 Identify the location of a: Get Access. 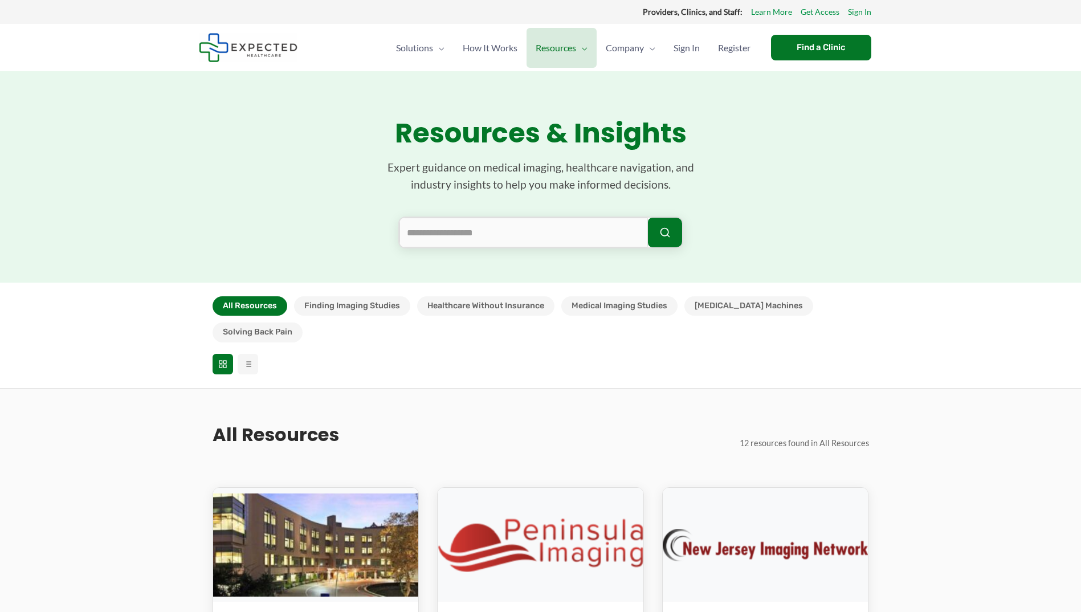
(820, 12).